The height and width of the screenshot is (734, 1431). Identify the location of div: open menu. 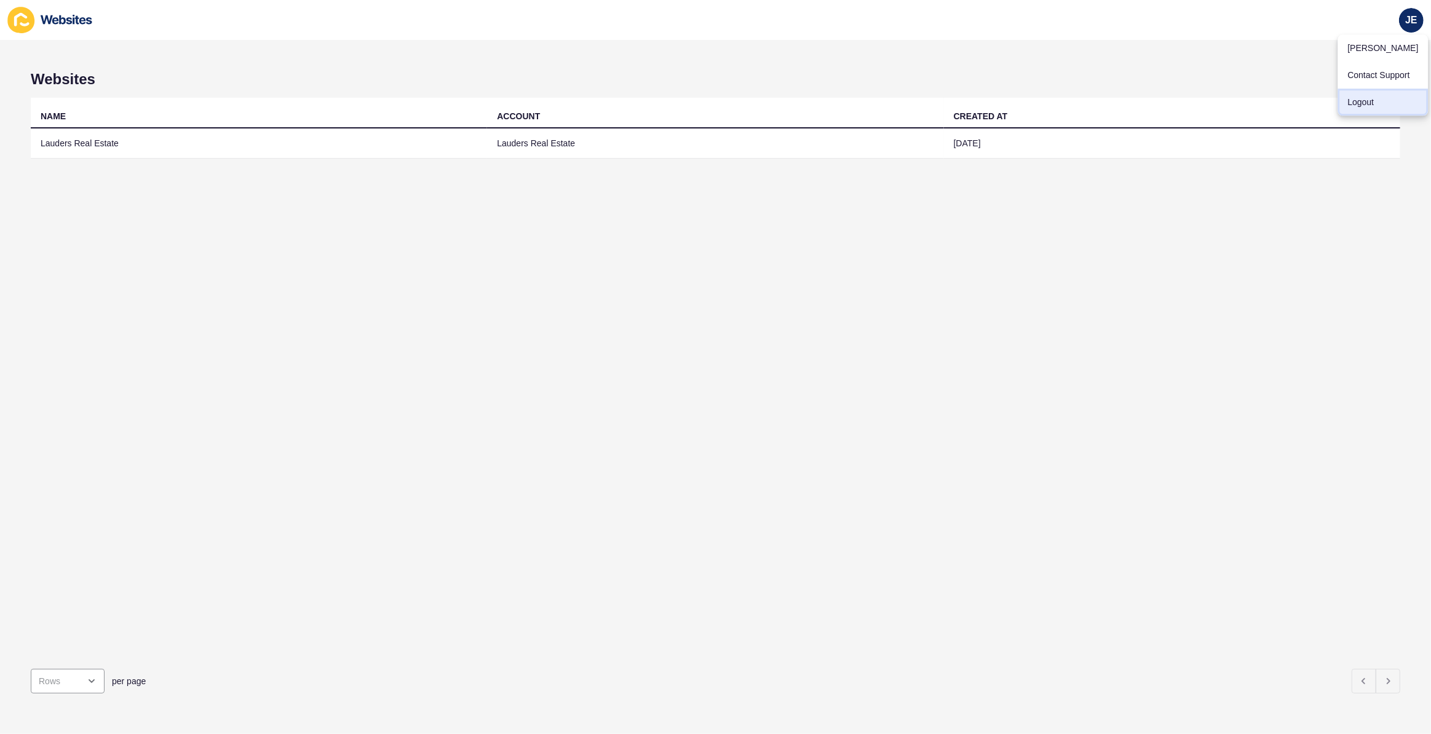
(68, 681).